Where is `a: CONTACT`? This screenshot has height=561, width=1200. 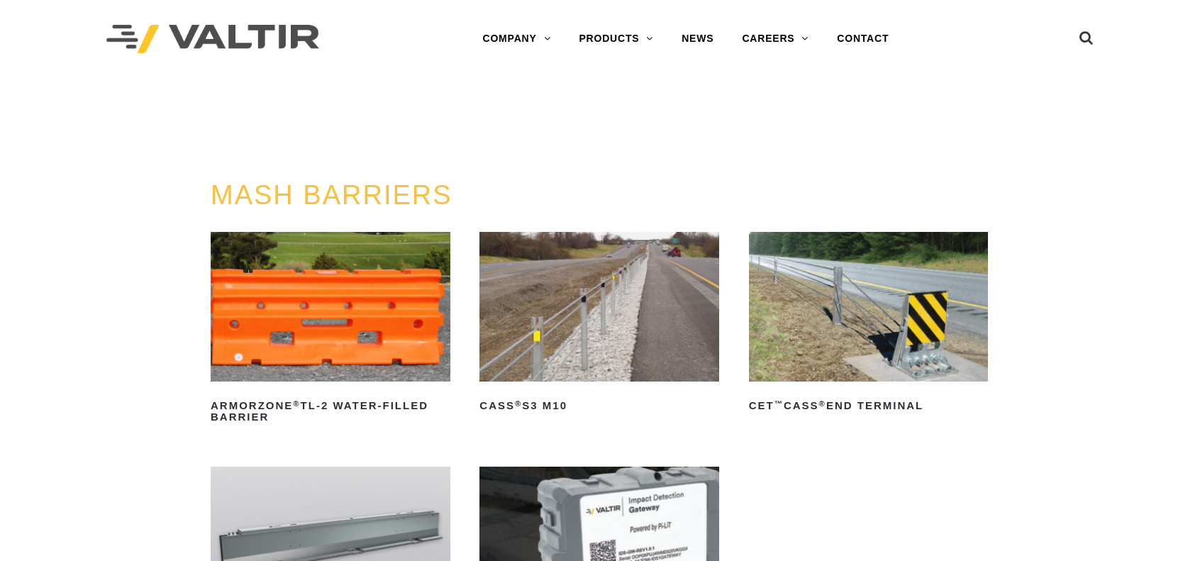 a: CONTACT is located at coordinates (863, 39).